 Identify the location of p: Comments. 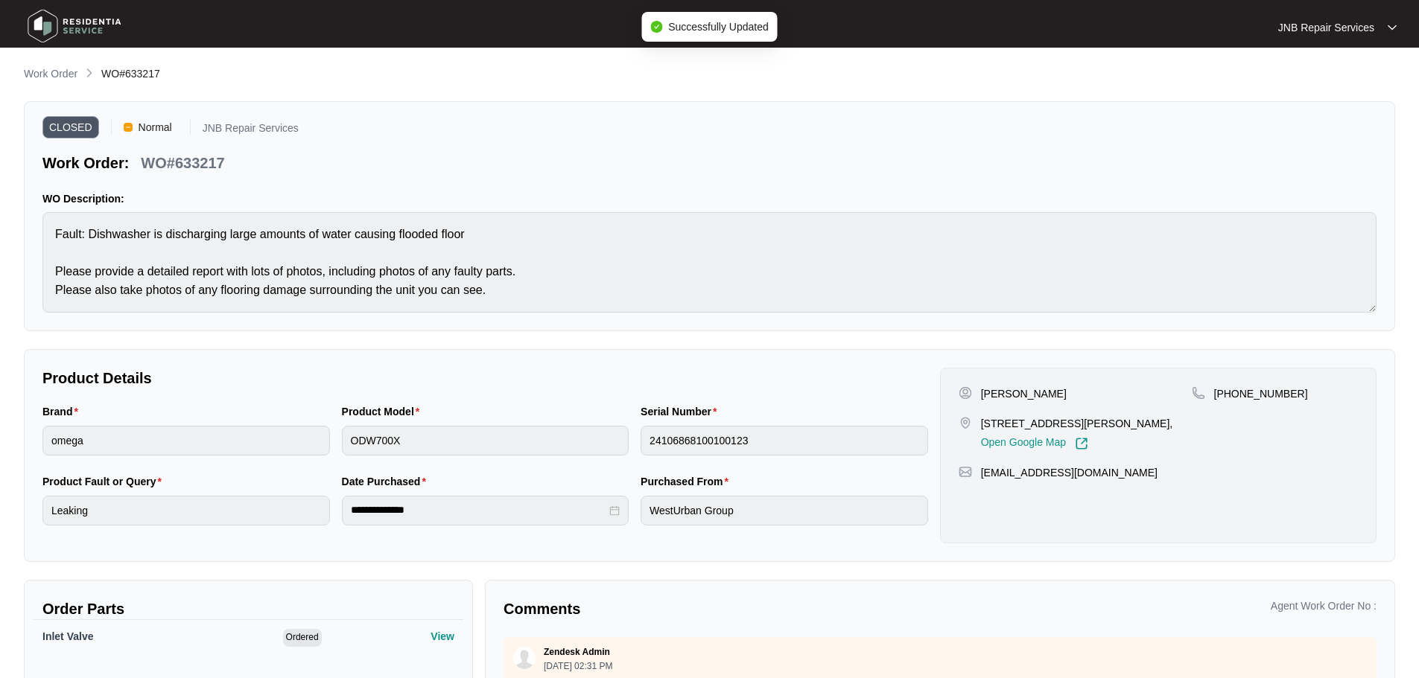
(716, 609).